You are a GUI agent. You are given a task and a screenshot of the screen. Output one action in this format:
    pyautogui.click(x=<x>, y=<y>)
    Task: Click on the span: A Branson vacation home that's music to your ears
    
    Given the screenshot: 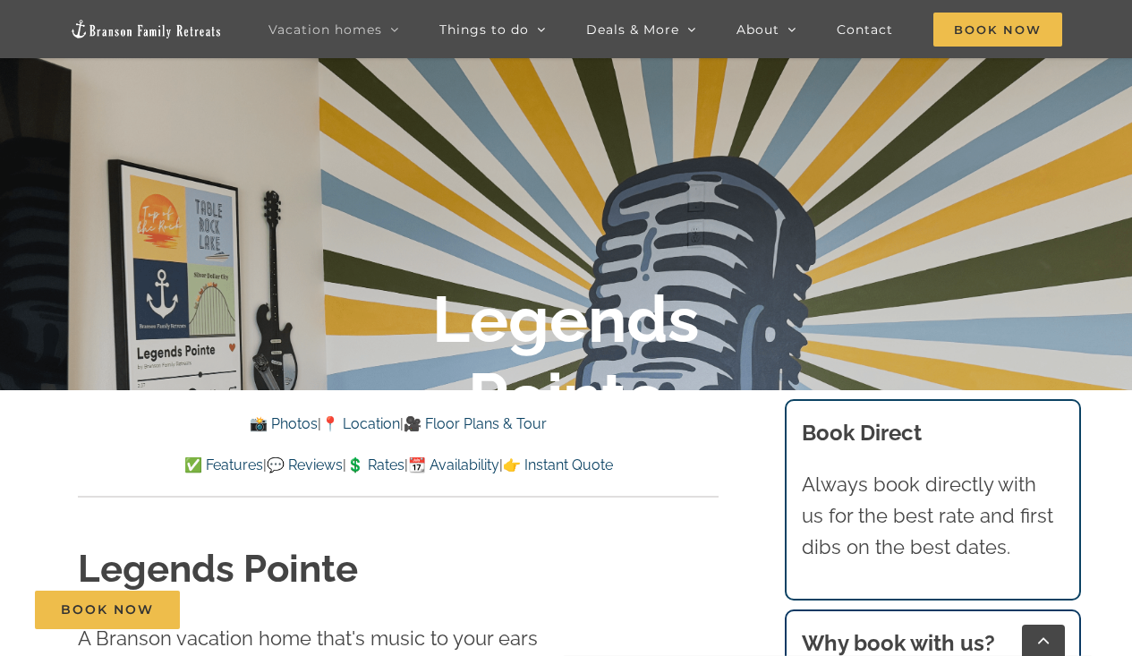 What is the action you would take?
    pyautogui.click(x=308, y=638)
    